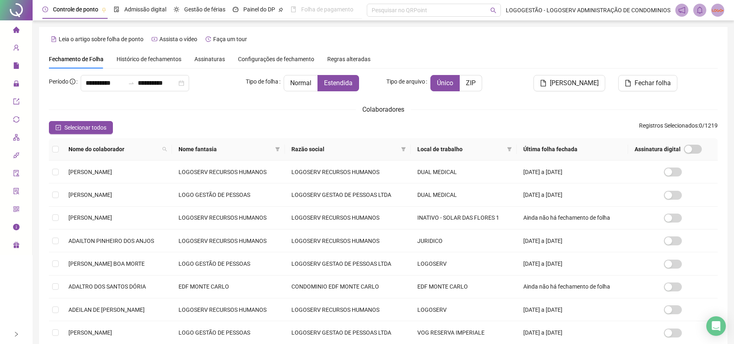 This screenshot has width=734, height=344. I want to click on span: youtube, so click(154, 39).